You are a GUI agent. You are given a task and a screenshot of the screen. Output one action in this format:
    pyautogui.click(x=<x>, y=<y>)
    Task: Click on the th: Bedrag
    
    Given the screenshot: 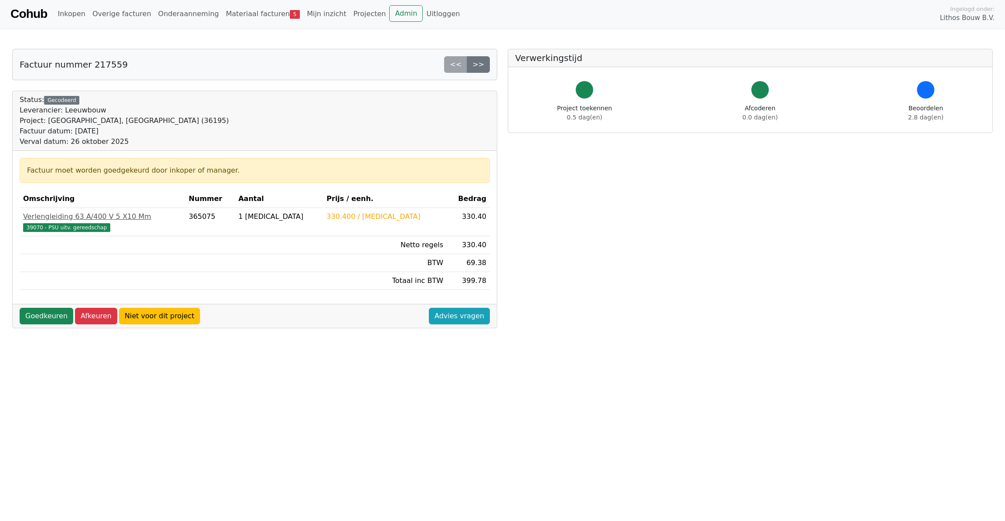 What is the action you would take?
    pyautogui.click(x=468, y=199)
    